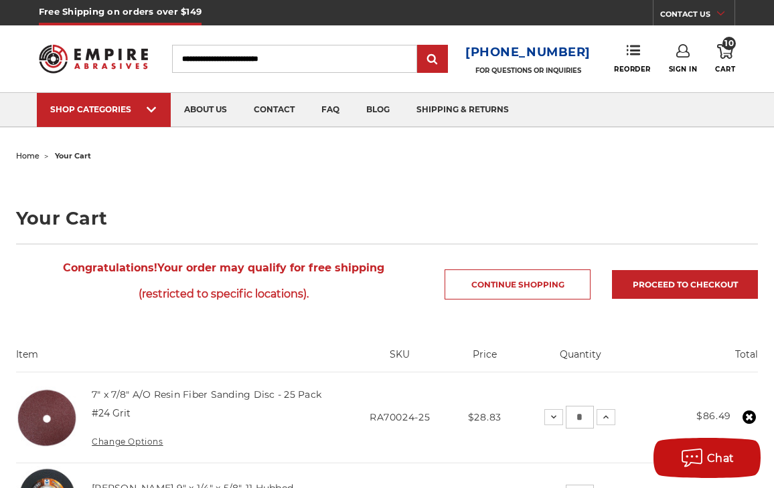 This screenshot has height=488, width=774. What do you see at coordinates (387, 218) in the screenshot?
I see `h1: Your Cart` at bounding box center [387, 218].